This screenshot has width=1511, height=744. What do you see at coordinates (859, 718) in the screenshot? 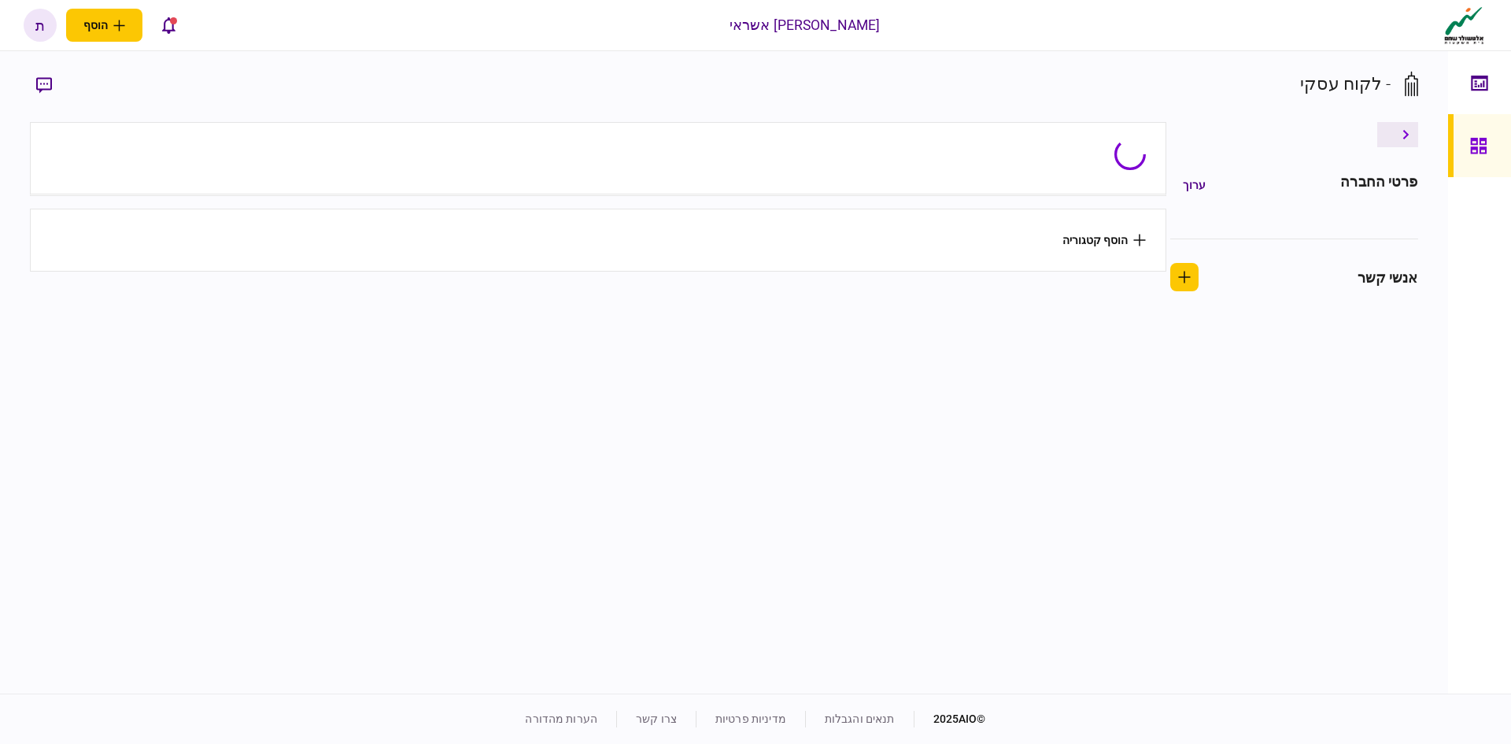
I see `a: תנאים והגבלות` at bounding box center [859, 718].